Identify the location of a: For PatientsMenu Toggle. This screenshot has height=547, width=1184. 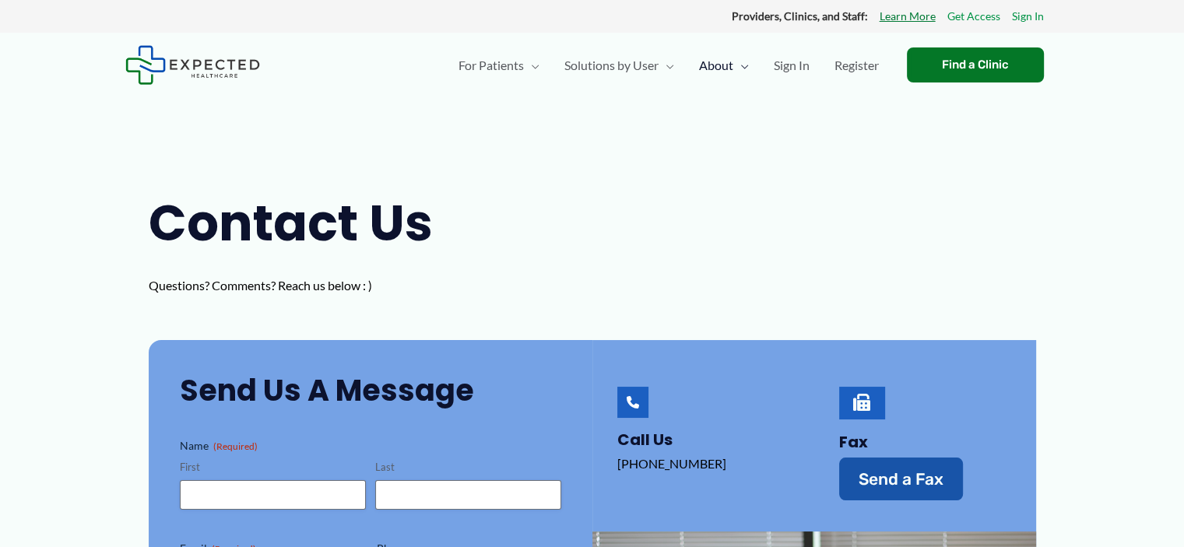
(499, 65).